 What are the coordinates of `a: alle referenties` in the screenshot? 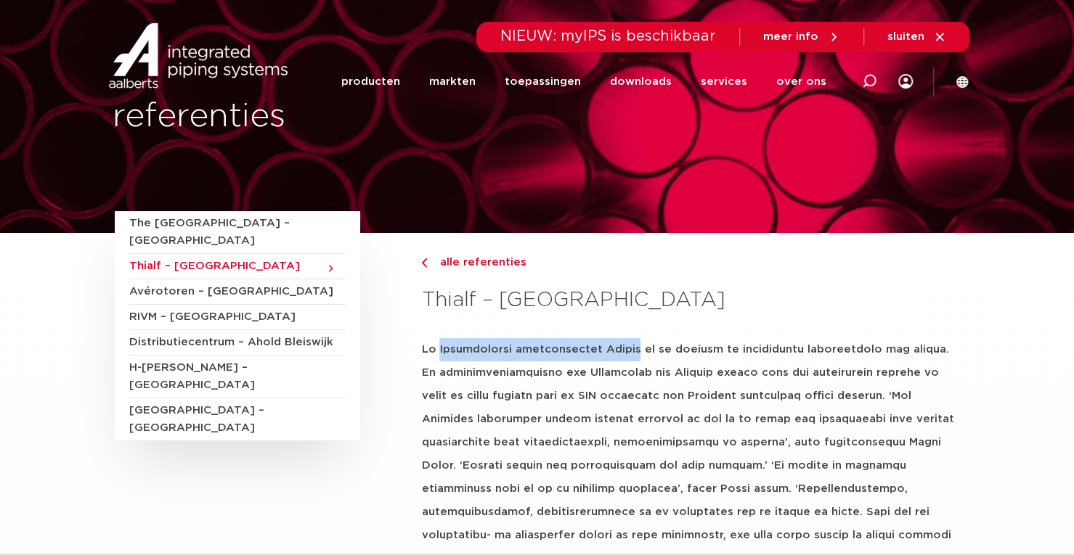 It's located at (690, 263).